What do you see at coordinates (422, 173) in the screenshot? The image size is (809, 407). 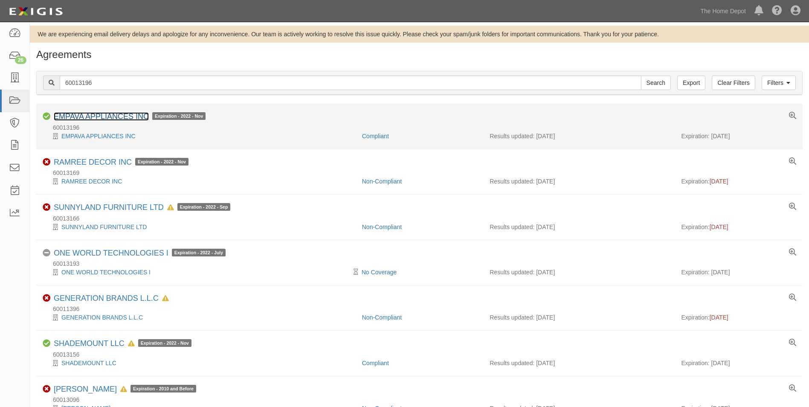 I see `div: 60013169` at bounding box center [422, 173].